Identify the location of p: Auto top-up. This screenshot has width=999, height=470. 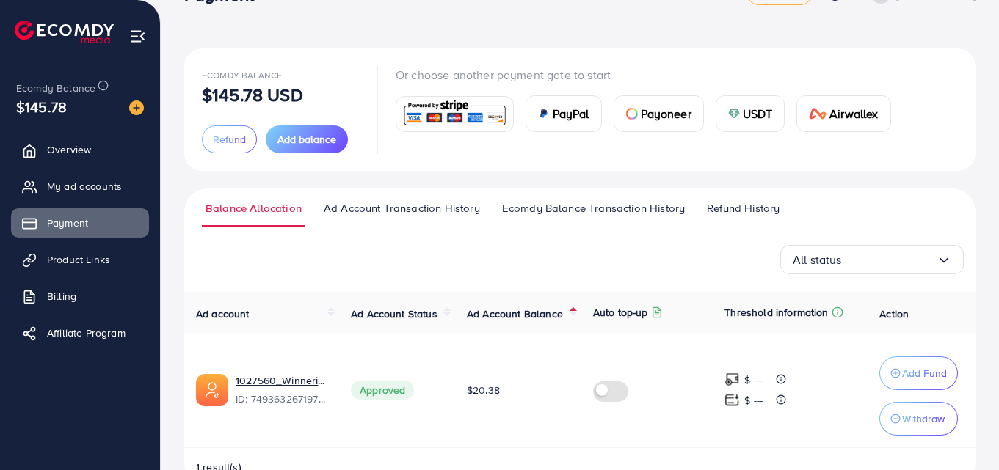
(620, 313).